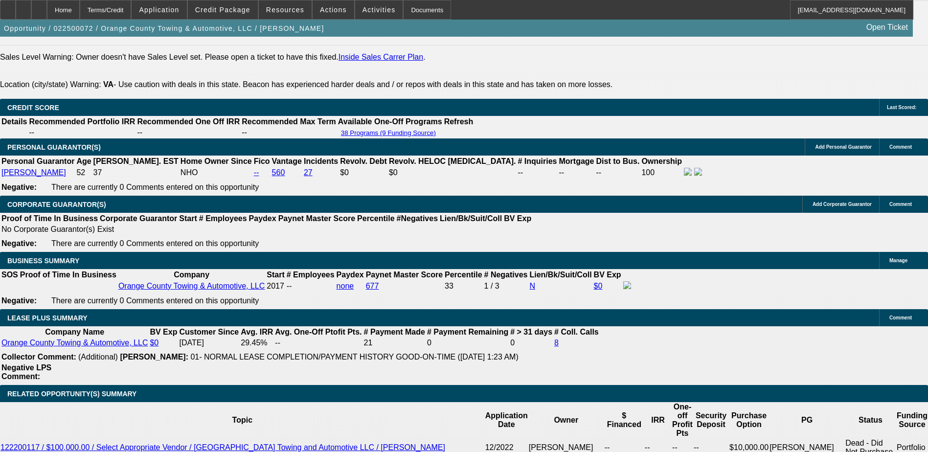 The image size is (928, 452). I want to click on span: CREDIT SCORE, so click(33, 108).